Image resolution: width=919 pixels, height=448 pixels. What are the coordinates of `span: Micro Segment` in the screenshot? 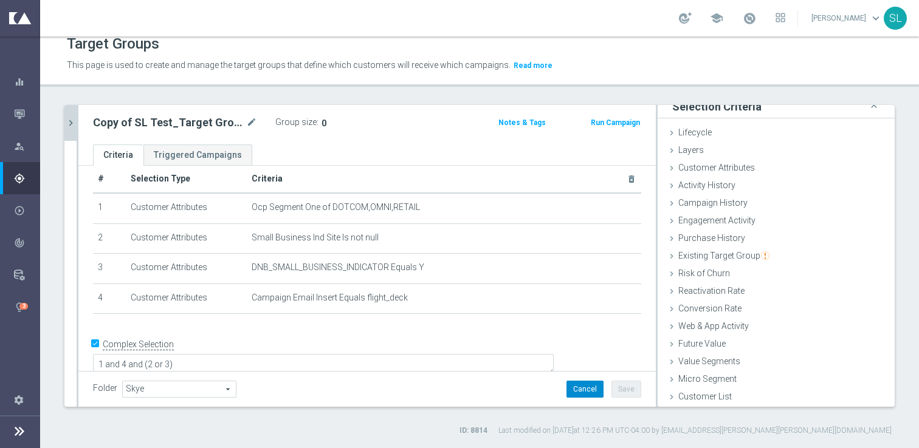 It's located at (707, 379).